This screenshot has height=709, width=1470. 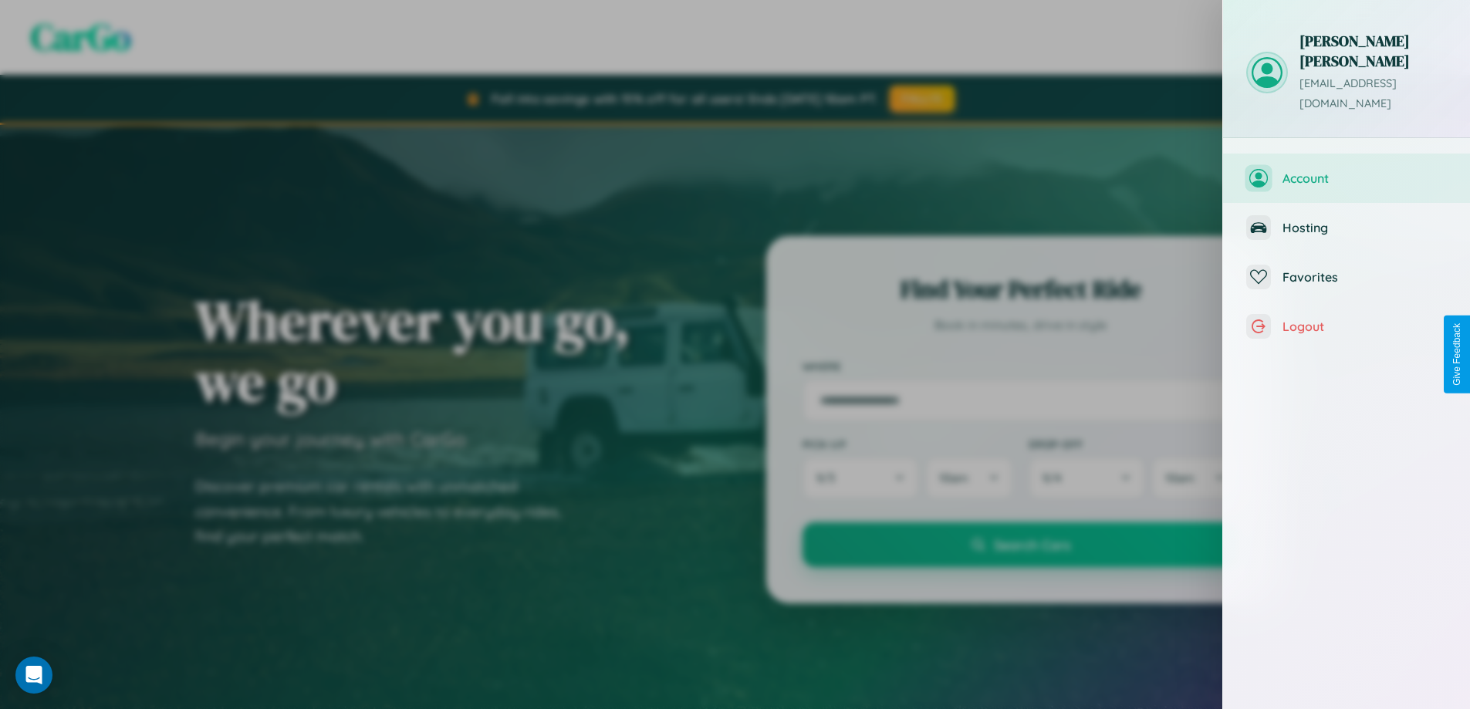 I want to click on span: Account, so click(x=1364, y=178).